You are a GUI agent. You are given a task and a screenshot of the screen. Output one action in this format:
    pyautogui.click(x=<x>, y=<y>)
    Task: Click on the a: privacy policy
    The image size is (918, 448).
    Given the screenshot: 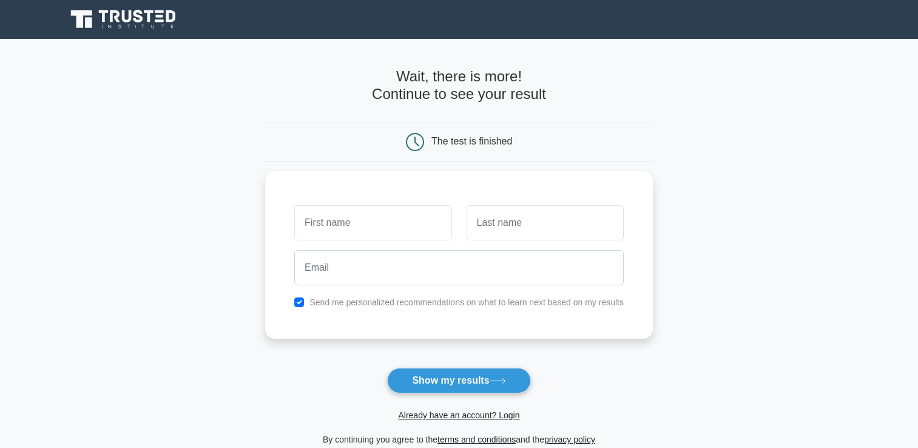 What is the action you would take?
    pyautogui.click(x=570, y=439)
    